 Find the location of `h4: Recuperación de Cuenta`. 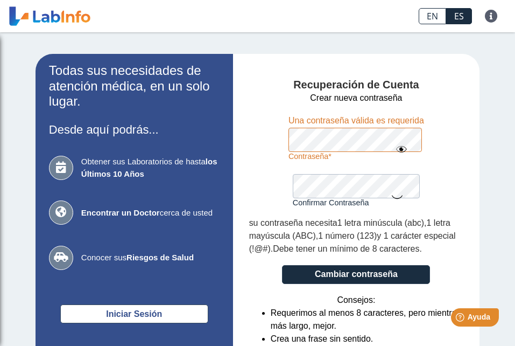

h4: Recuperación de Cuenta is located at coordinates (356, 85).